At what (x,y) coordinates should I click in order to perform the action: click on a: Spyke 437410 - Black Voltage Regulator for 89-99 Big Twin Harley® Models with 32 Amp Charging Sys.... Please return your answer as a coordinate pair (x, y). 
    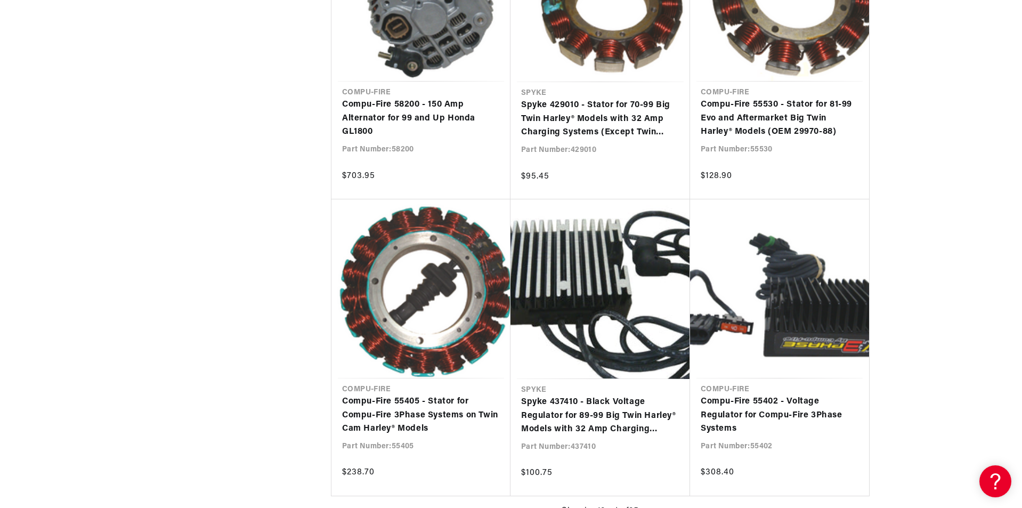
    Looking at the image, I should click on (600, 416).